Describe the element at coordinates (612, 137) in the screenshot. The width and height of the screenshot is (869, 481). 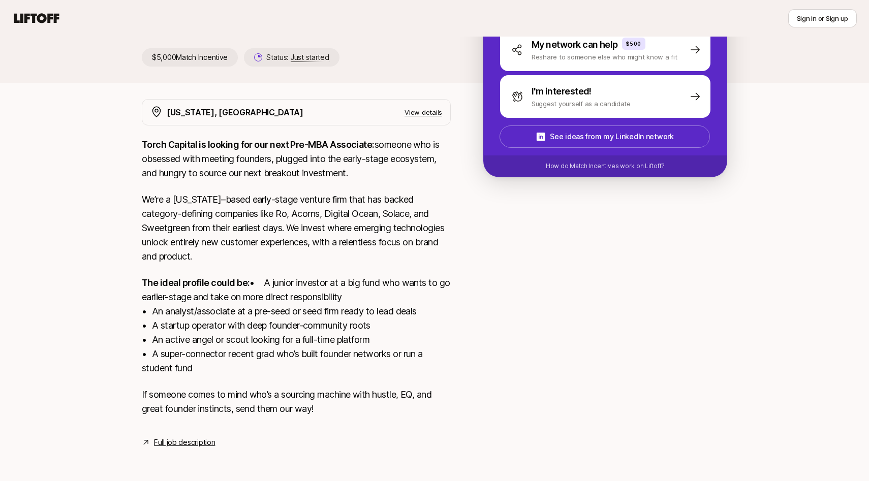
I see `p: See ideas from my LinkedIn network` at that location.